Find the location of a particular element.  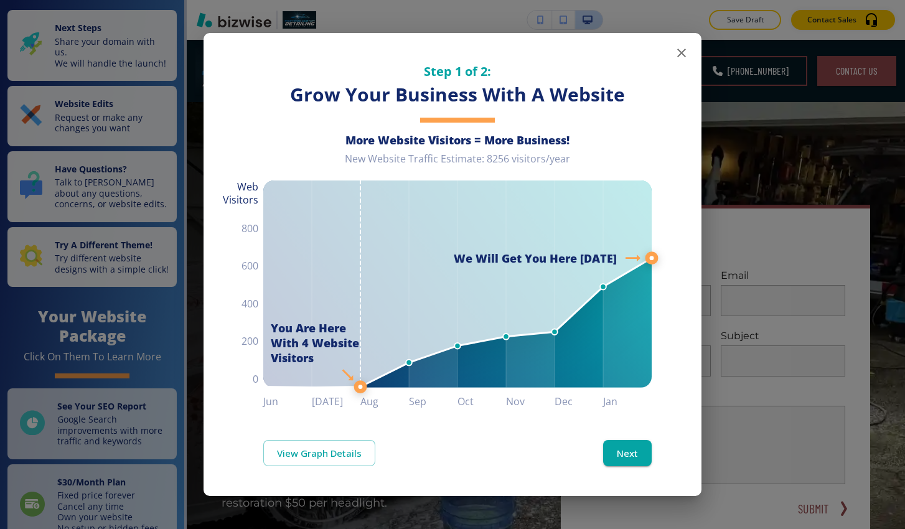

h6: Jan is located at coordinates (627, 401).